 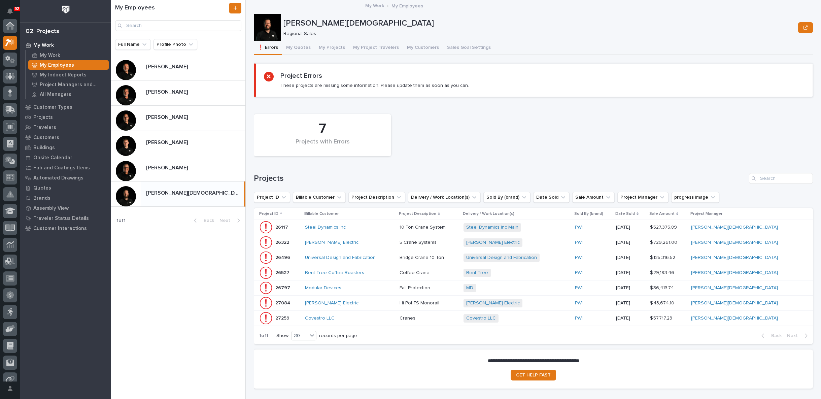 What do you see at coordinates (662, 287) in the screenshot?
I see `p: $ 36,413.74` at bounding box center [662, 287].